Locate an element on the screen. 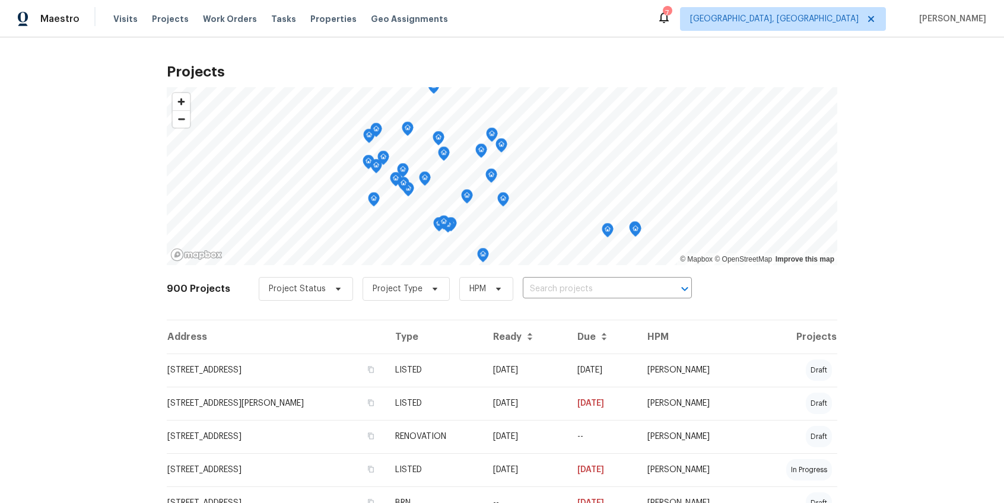 This screenshot has height=503, width=1004. th: Due is located at coordinates (603, 337).